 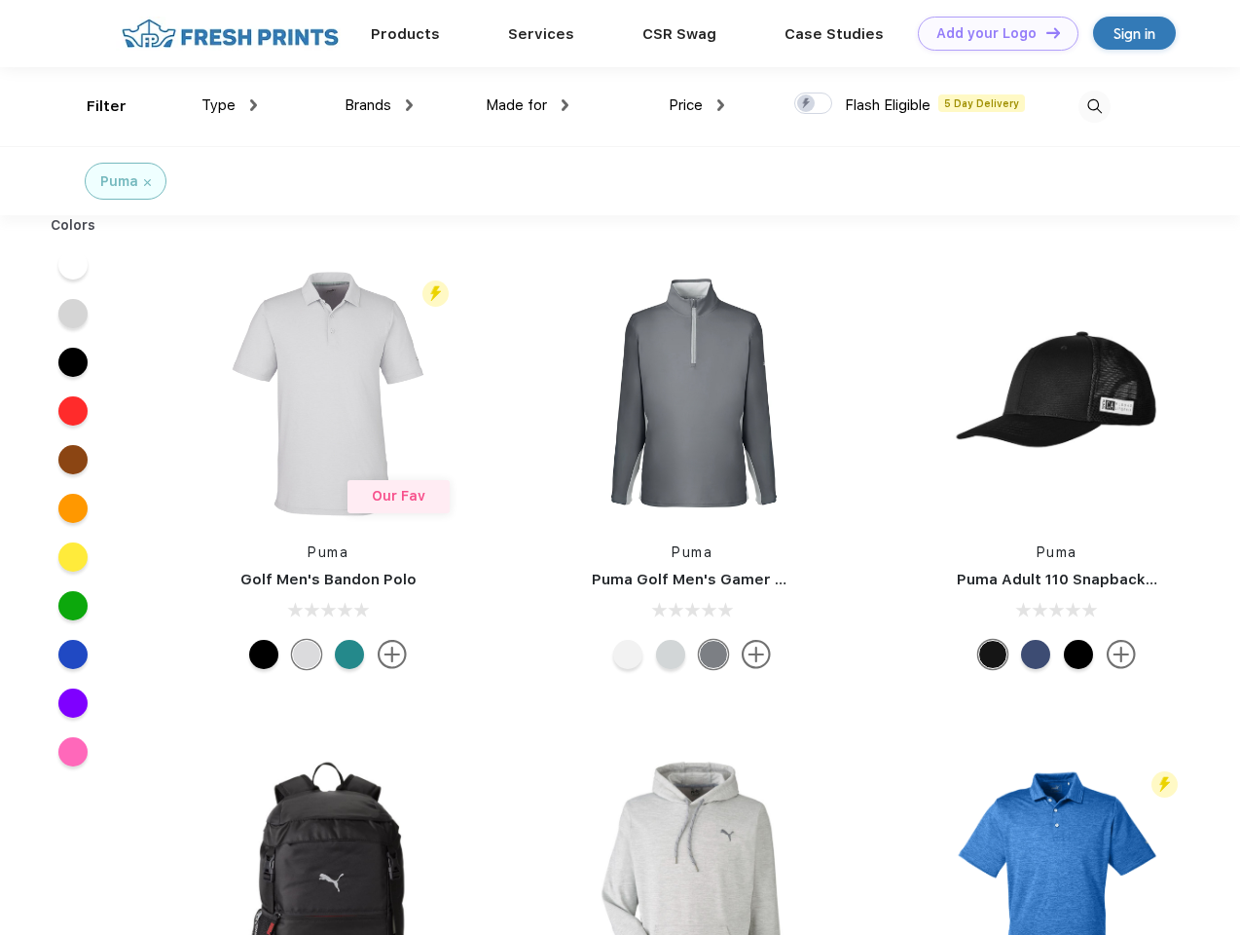 What do you see at coordinates (264, 654) in the screenshot?
I see `div: Puma Black` at bounding box center [264, 654].